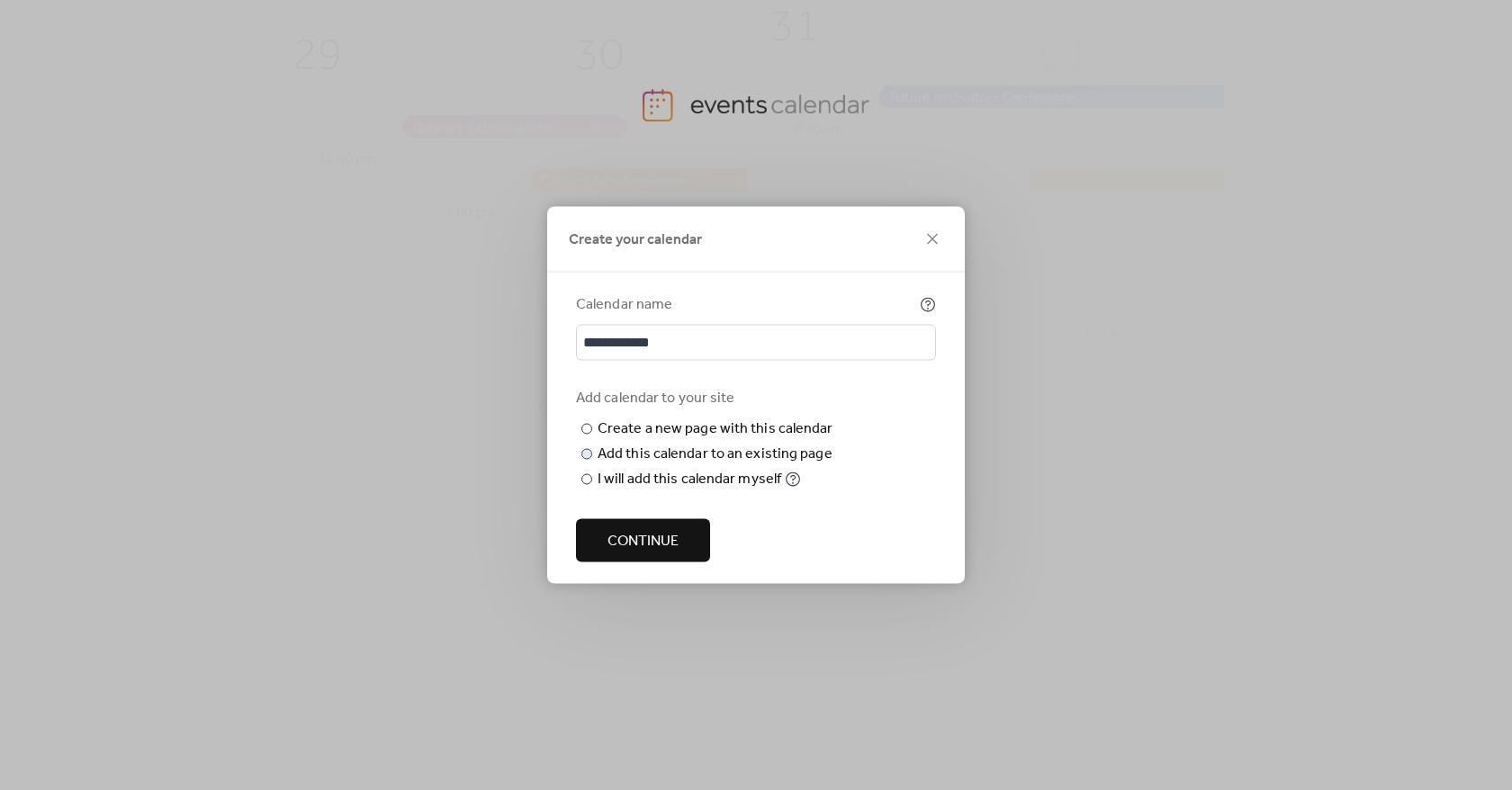  Describe the element at coordinates (689, 479) in the screenshot. I see `div: I will add this calendar myself` at that location.